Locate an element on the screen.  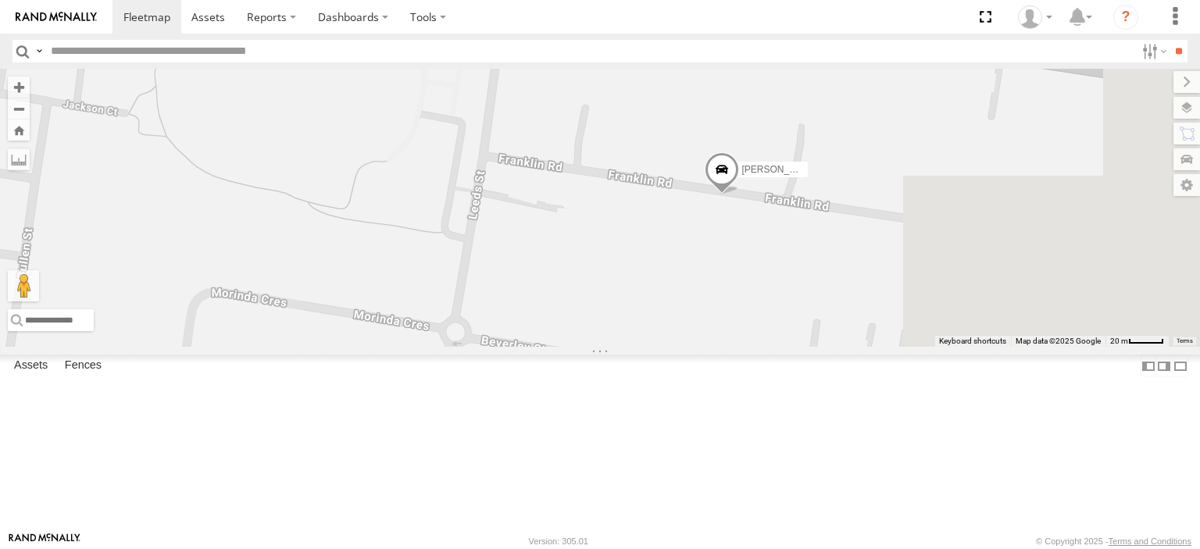
label: Hide Summary Table is located at coordinates (1181, 366).